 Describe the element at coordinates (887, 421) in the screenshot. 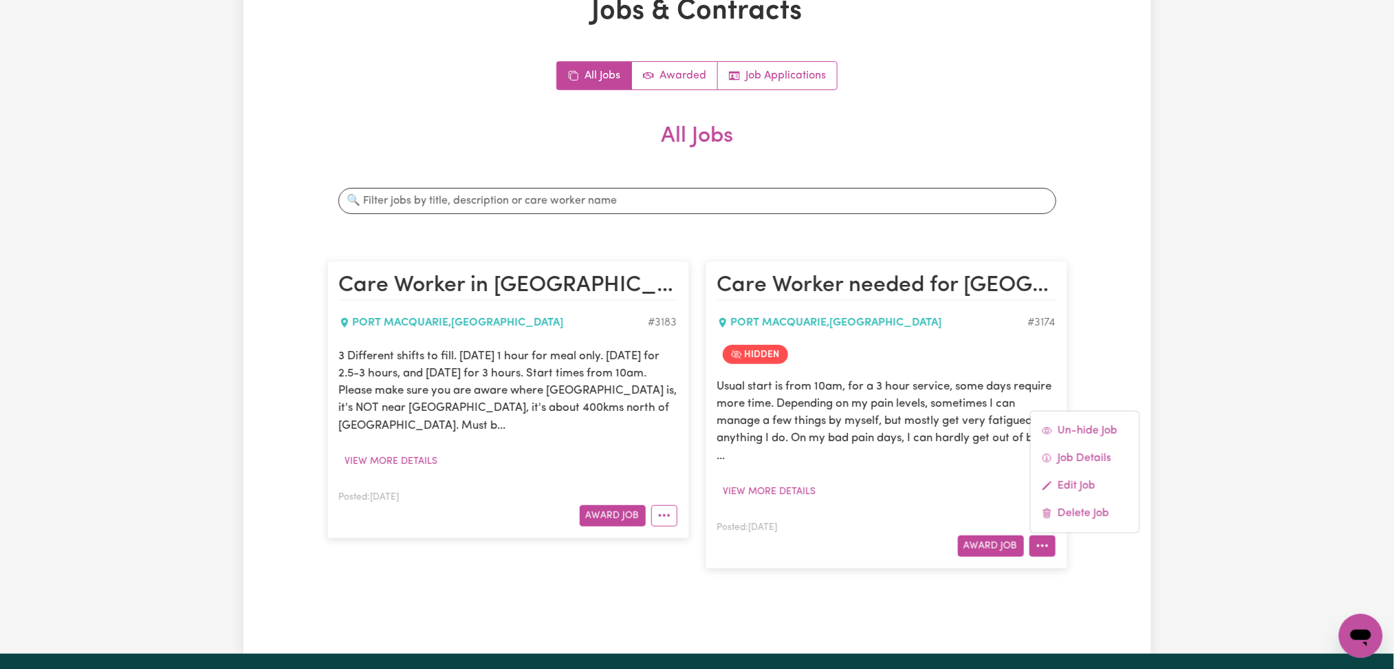

I see `p: Usual start is from 10am, for a 3 hour service, some days require more time. Depending on my pain...` at that location.